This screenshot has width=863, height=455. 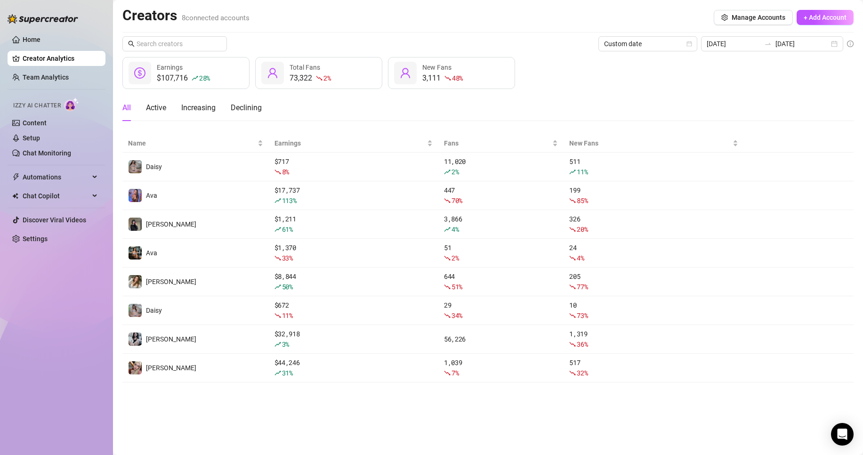 What do you see at coordinates (582, 286) in the screenshot?
I see `span: 77 %` at bounding box center [582, 286].